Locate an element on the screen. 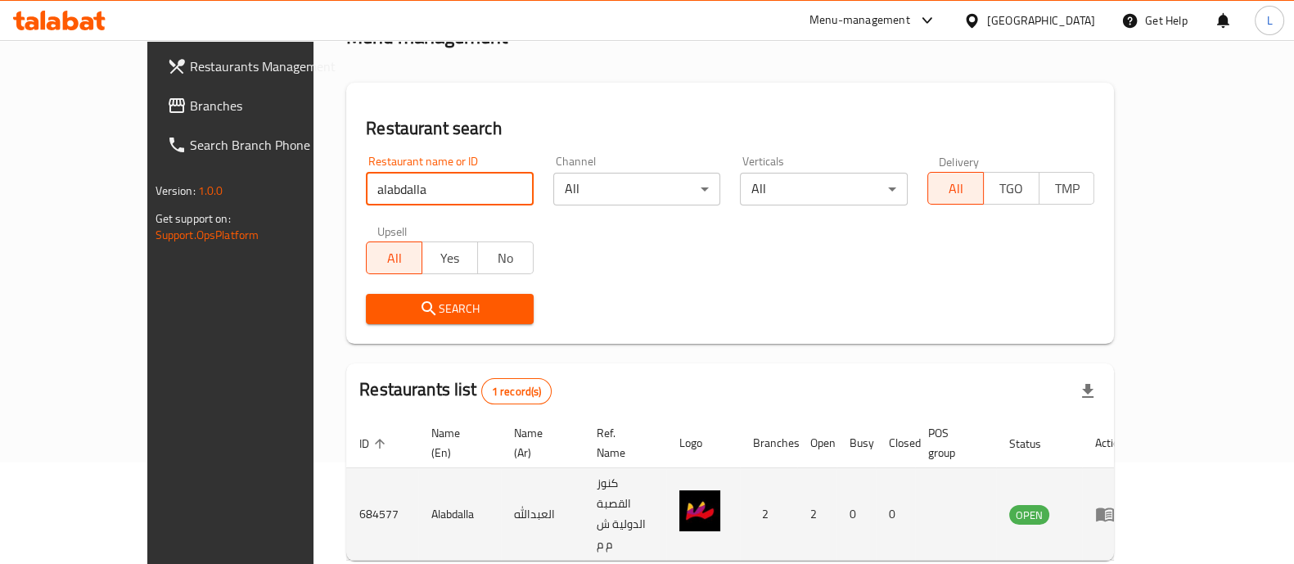  span: Search Branch Phone is located at coordinates (270, 145).